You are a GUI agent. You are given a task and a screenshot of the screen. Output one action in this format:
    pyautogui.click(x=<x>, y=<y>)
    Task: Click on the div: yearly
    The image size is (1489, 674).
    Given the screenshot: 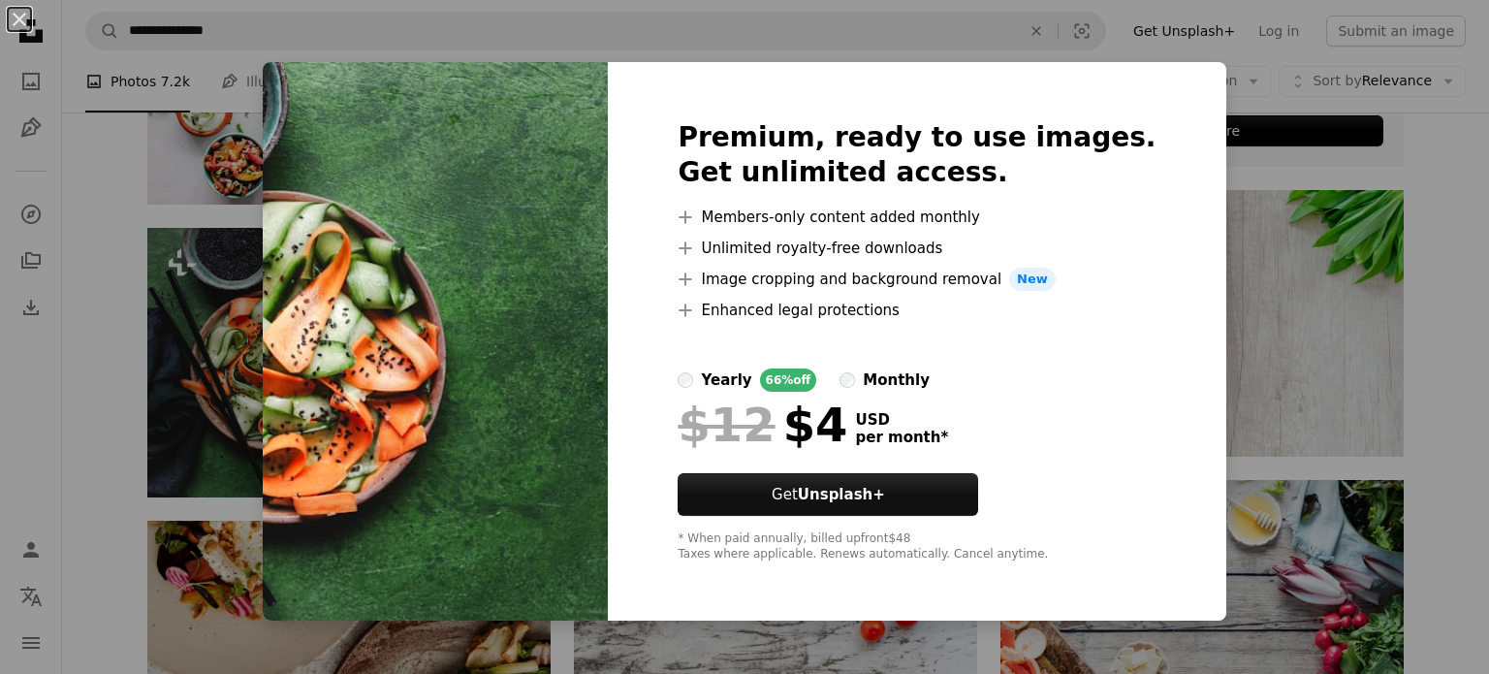 What is the action you would take?
    pyautogui.click(x=726, y=380)
    